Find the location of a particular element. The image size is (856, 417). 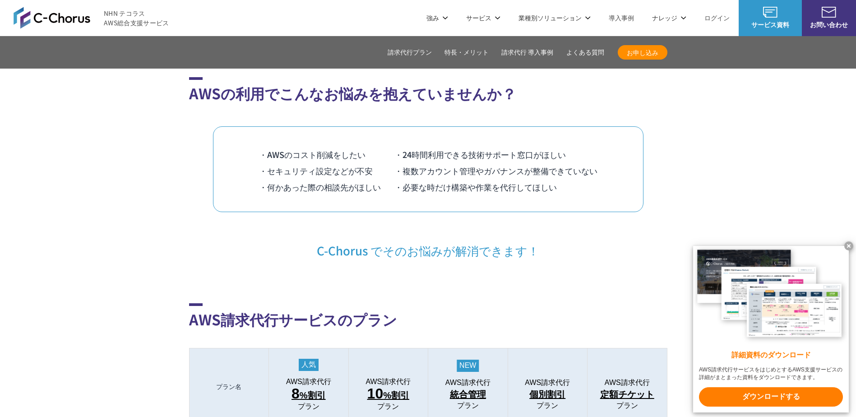

a: お申し込み is located at coordinates (642, 52).